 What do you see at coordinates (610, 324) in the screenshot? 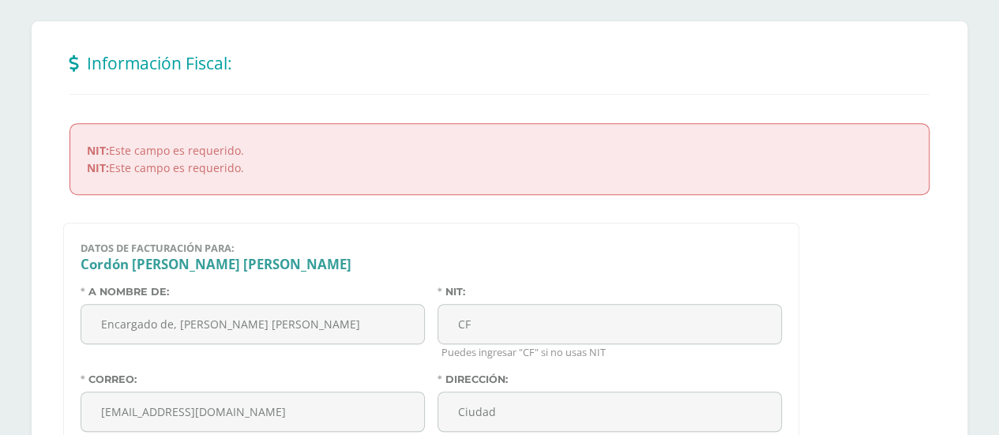
I see `input: NIT` at bounding box center [610, 324].